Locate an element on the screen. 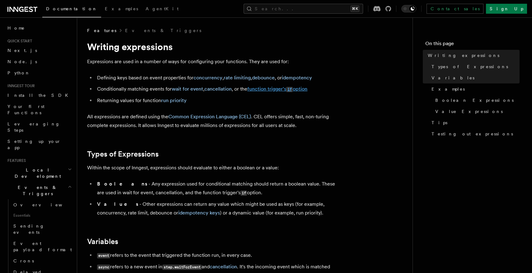 Image resolution: width=532 pixels, height=273 pixels. a: Writing expressions is located at coordinates (472, 55).